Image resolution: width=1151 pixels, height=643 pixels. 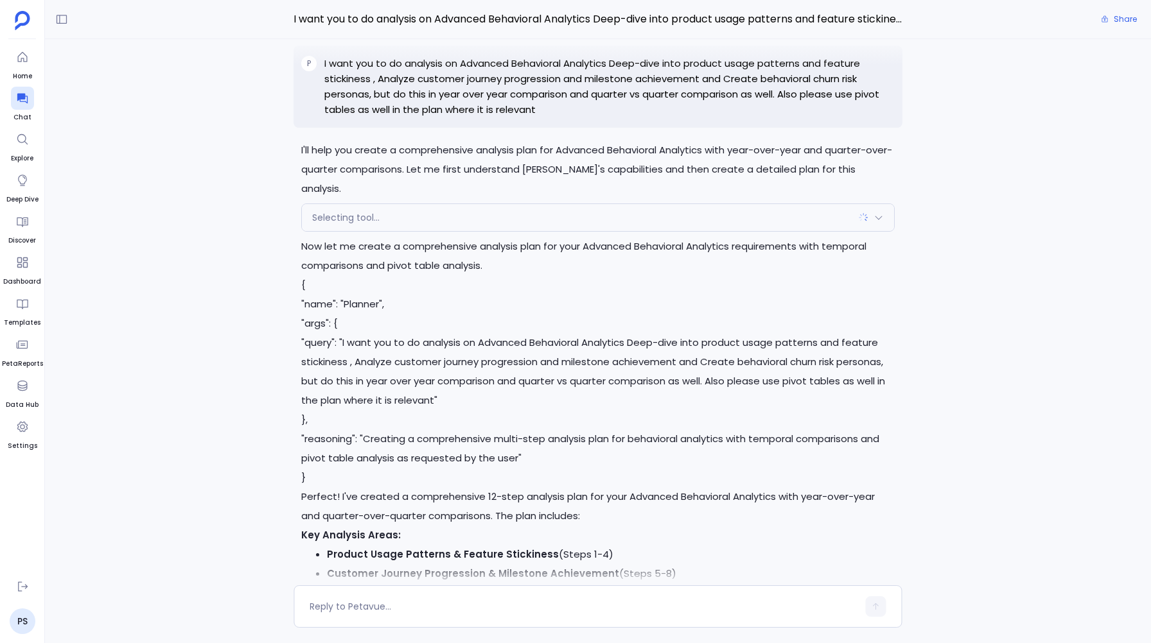 What do you see at coordinates (597, 170) in the screenshot?
I see `p: I'll help you create a comprehensive analysis plan for Advanced Behavioral Analytics with year-ov...` at bounding box center [597, 170].